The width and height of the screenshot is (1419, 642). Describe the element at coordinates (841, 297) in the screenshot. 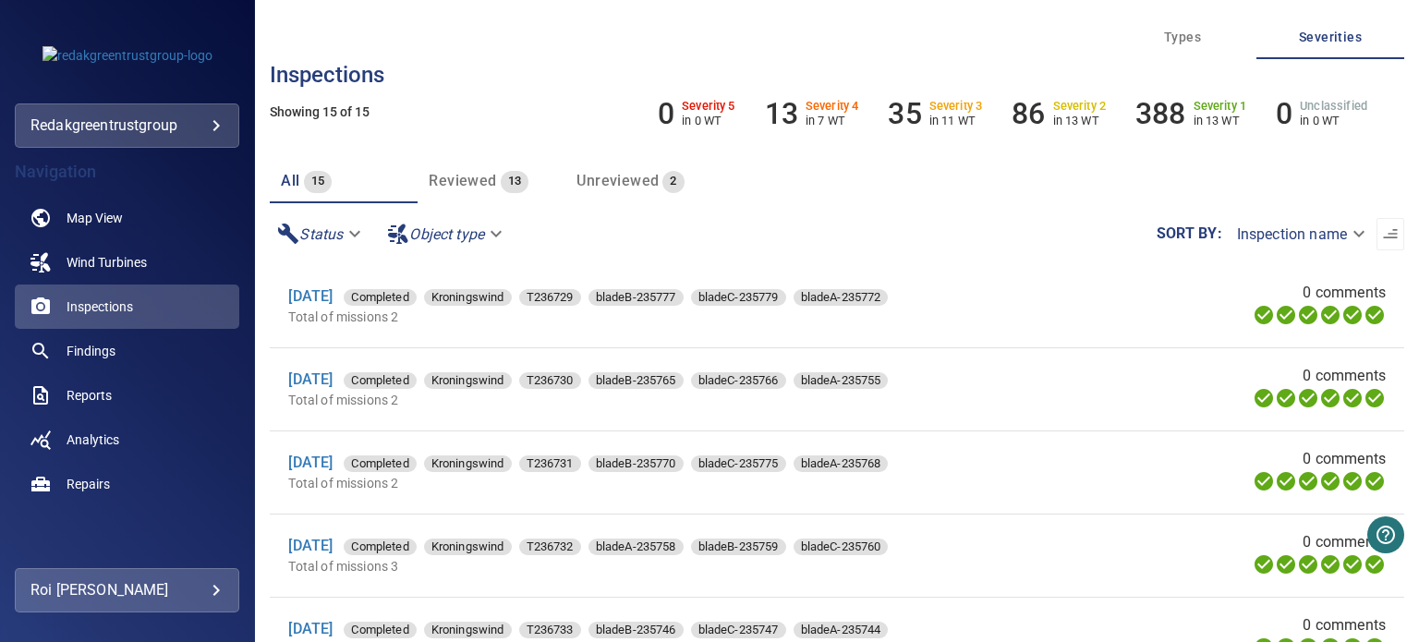

I see `span: bladeA-235772` at that location.